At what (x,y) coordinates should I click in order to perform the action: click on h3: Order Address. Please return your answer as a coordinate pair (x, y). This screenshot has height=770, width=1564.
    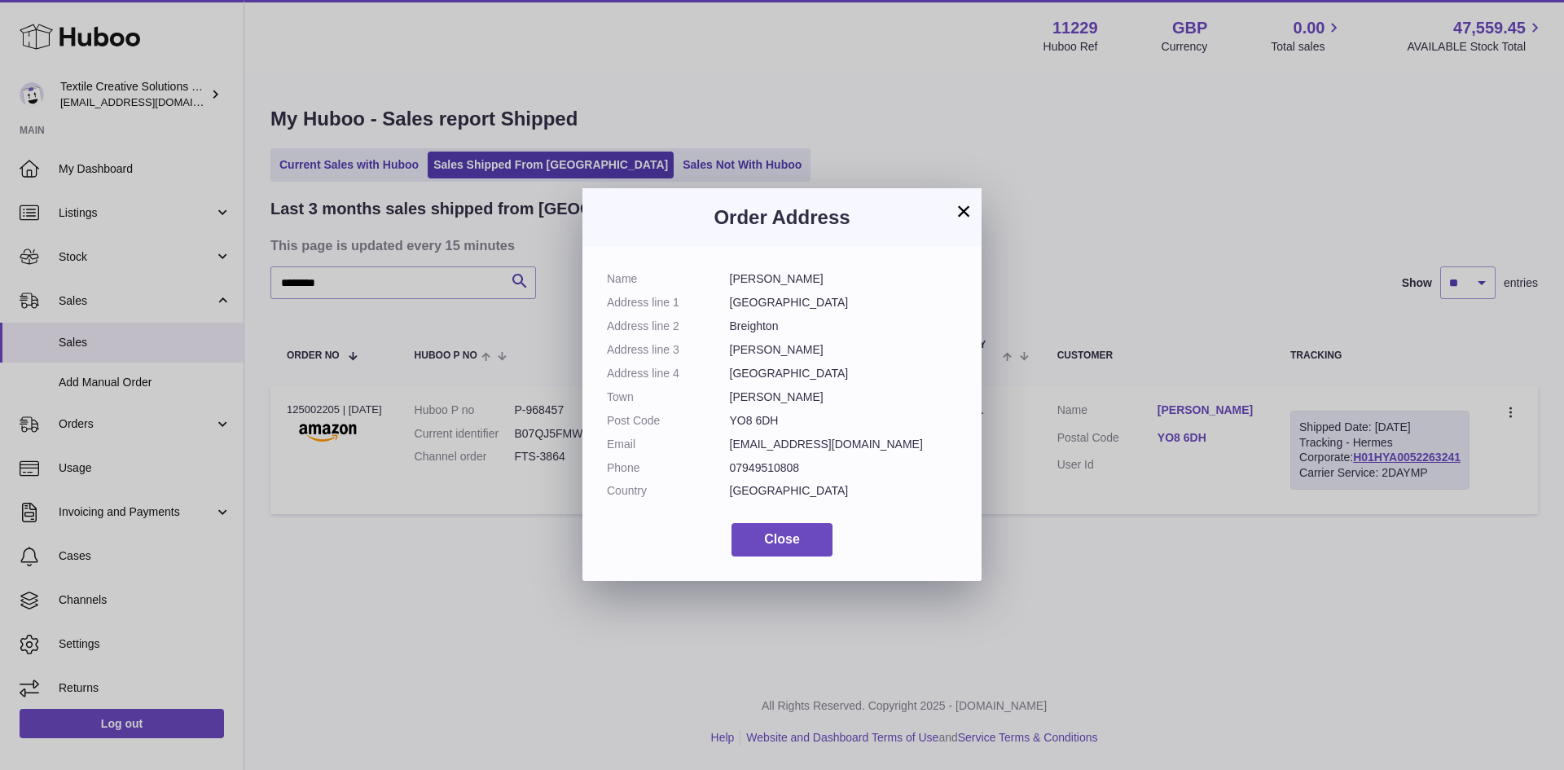
    Looking at the image, I should click on (782, 217).